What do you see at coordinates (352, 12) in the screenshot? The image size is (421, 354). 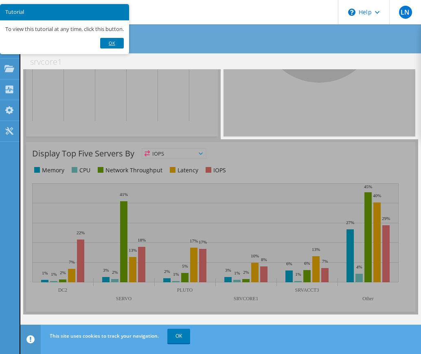 I see `svg: \n` at bounding box center [352, 12].